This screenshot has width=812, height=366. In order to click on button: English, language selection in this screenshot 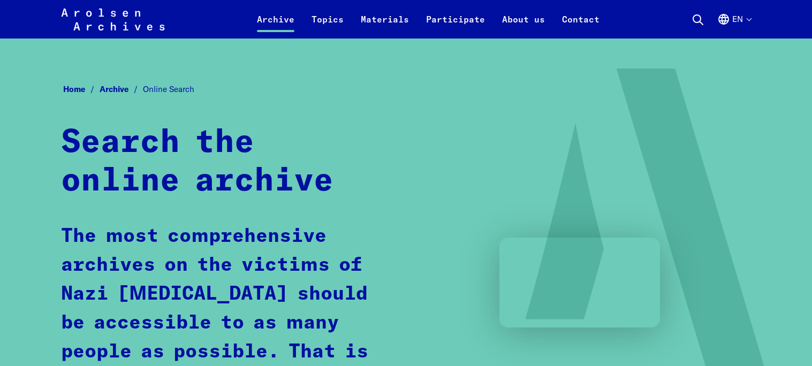, I will do `click(734, 26)`.